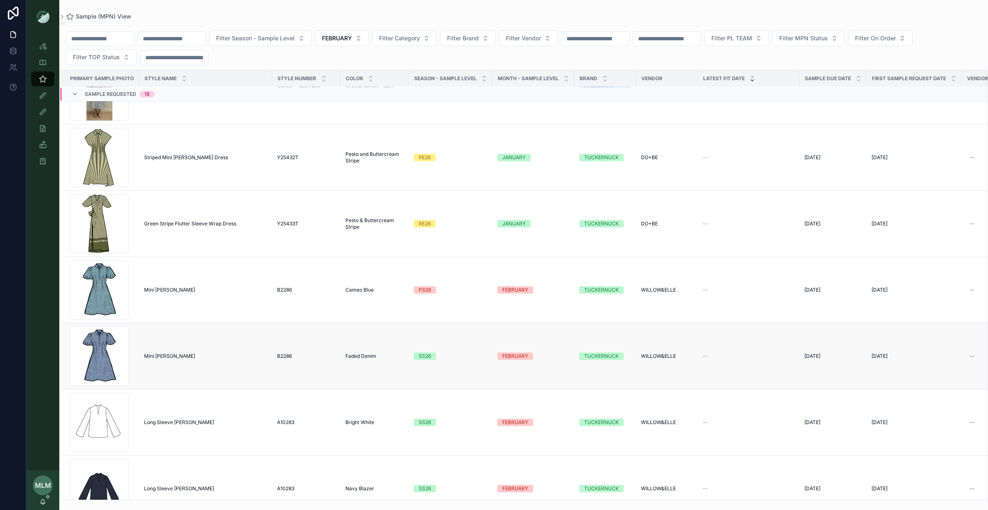  Describe the element at coordinates (286, 489) in the screenshot. I see `span: A10283` at that location.